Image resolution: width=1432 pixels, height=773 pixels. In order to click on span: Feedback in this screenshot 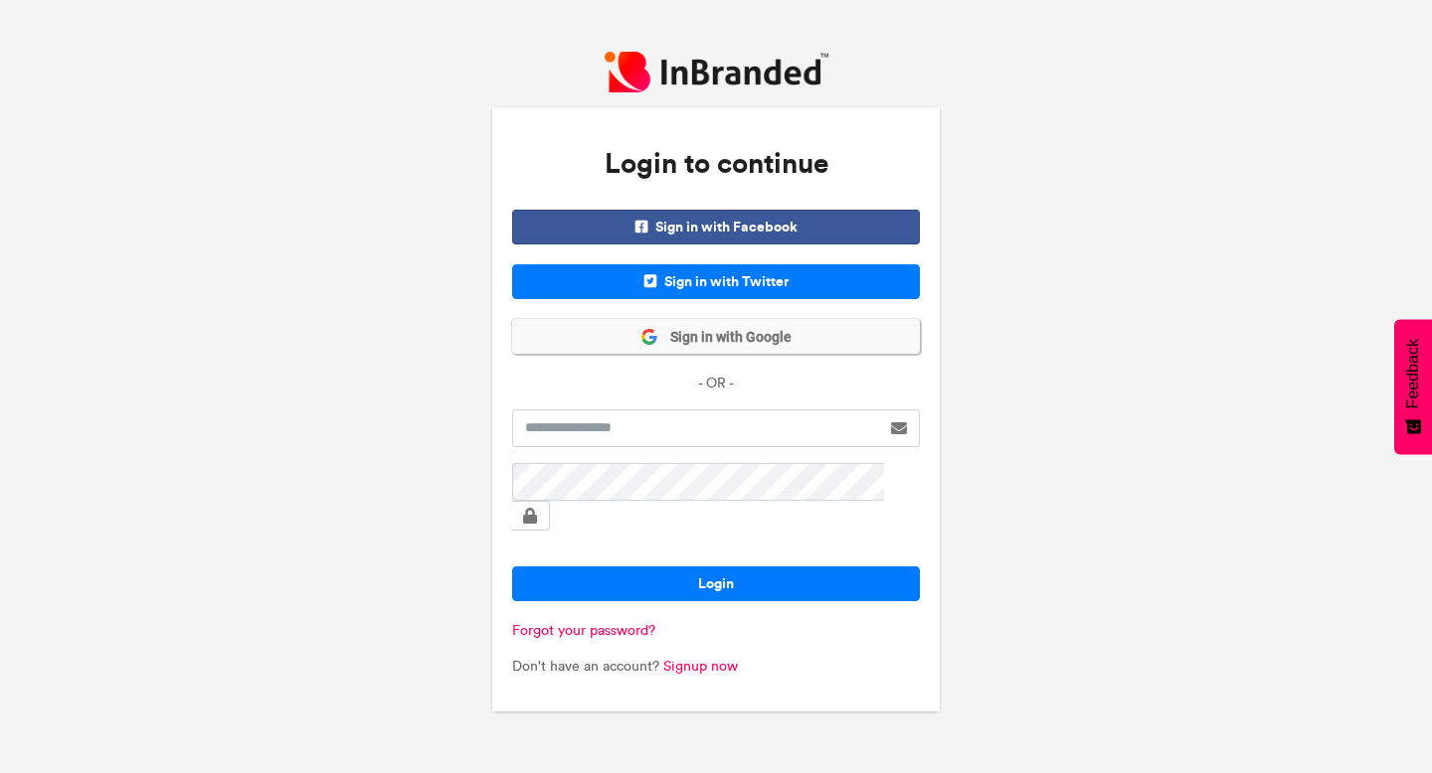, I will do `click(1413, 374)`.